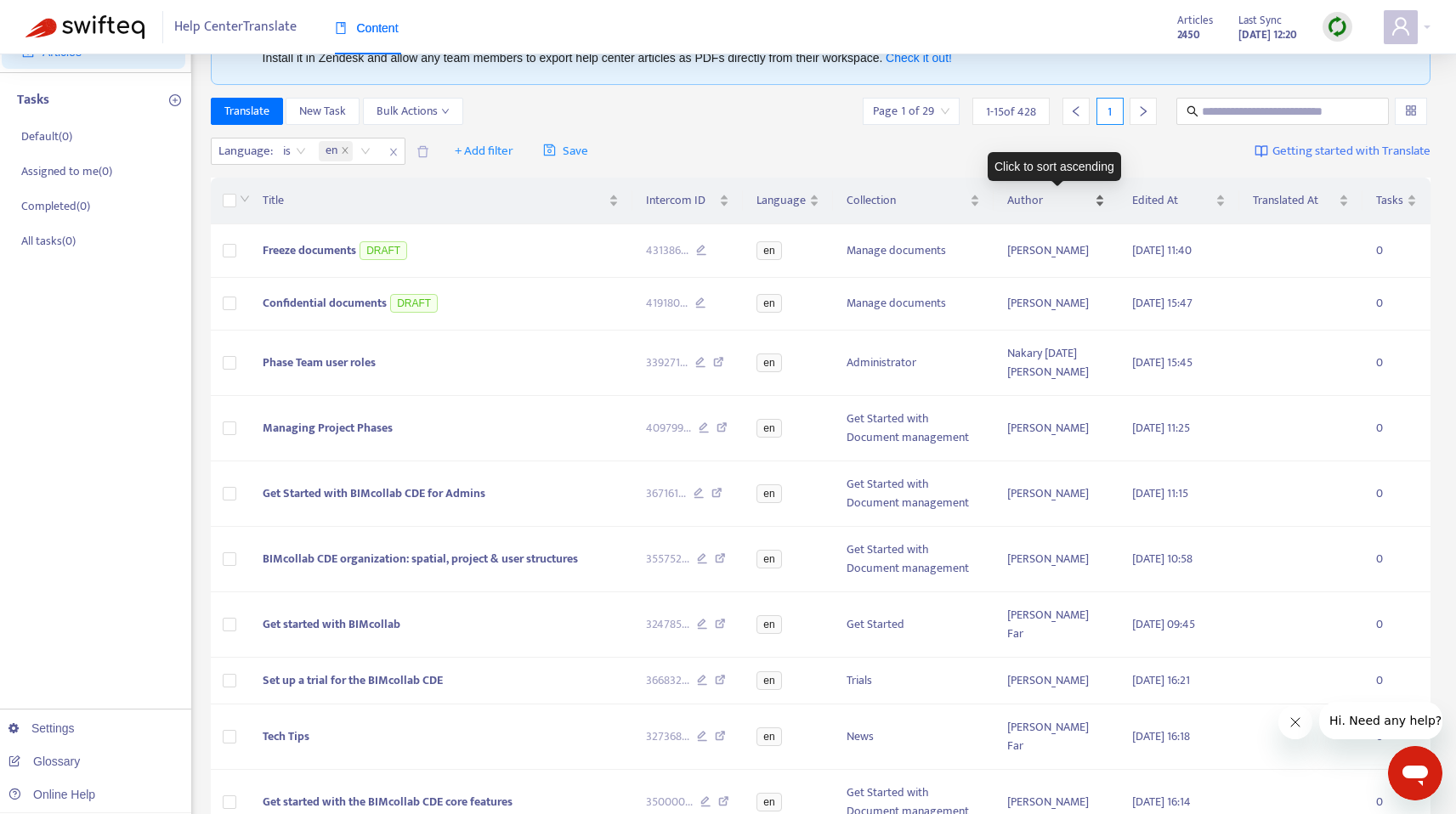 The height and width of the screenshot is (814, 1456). Describe the element at coordinates (667, 681) in the screenshot. I see `span: 366832 ...` at that location.